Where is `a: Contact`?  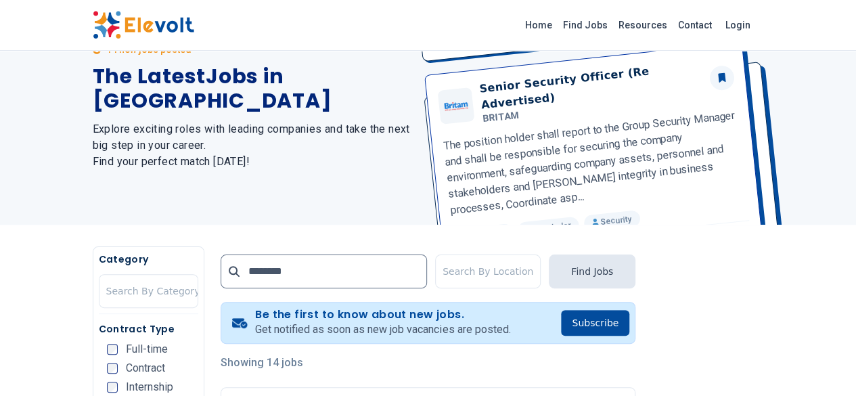
a: Contact is located at coordinates (695, 25).